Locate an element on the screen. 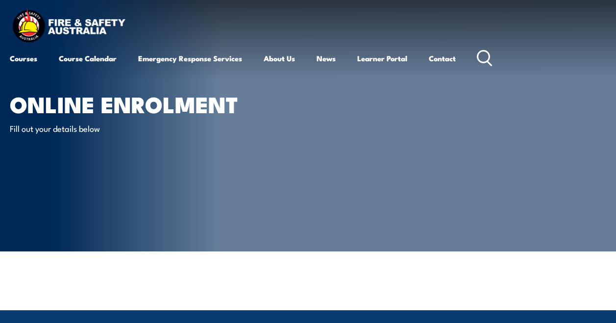 The width and height of the screenshot is (616, 323). a: Learner Portal is located at coordinates (382, 58).